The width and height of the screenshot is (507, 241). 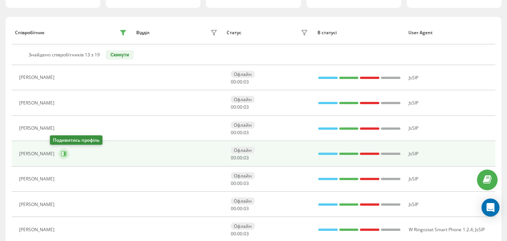 I want to click on div: Open Intercom Messenger, so click(x=490, y=207).